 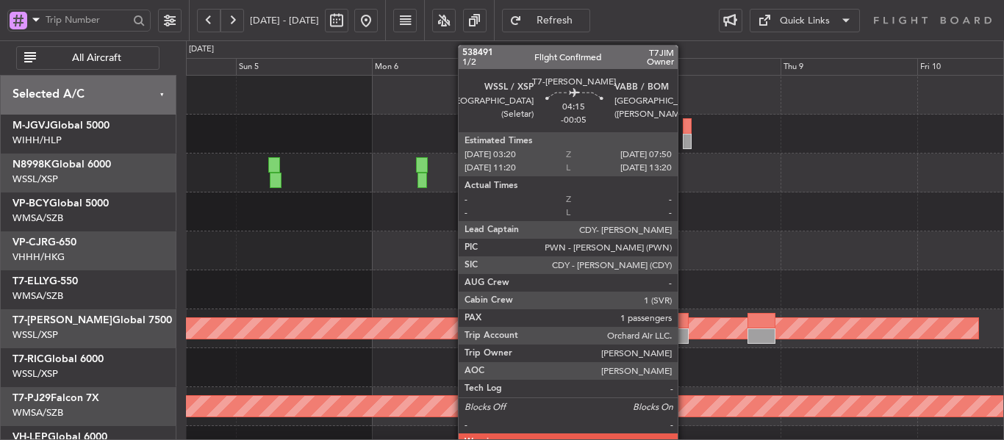 What do you see at coordinates (62, 165) in the screenshot?
I see `a: N8998KGlobal 6000` at bounding box center [62, 165].